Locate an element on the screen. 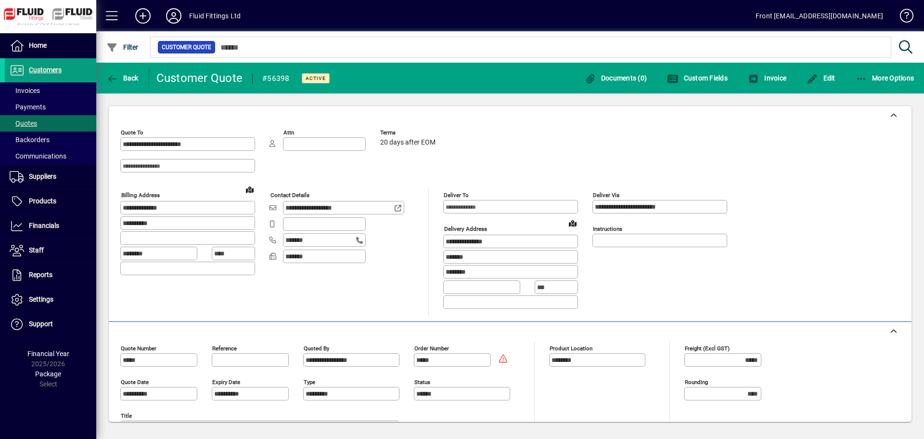 The height and width of the screenshot is (439, 924). button: Profile is located at coordinates (174, 16).